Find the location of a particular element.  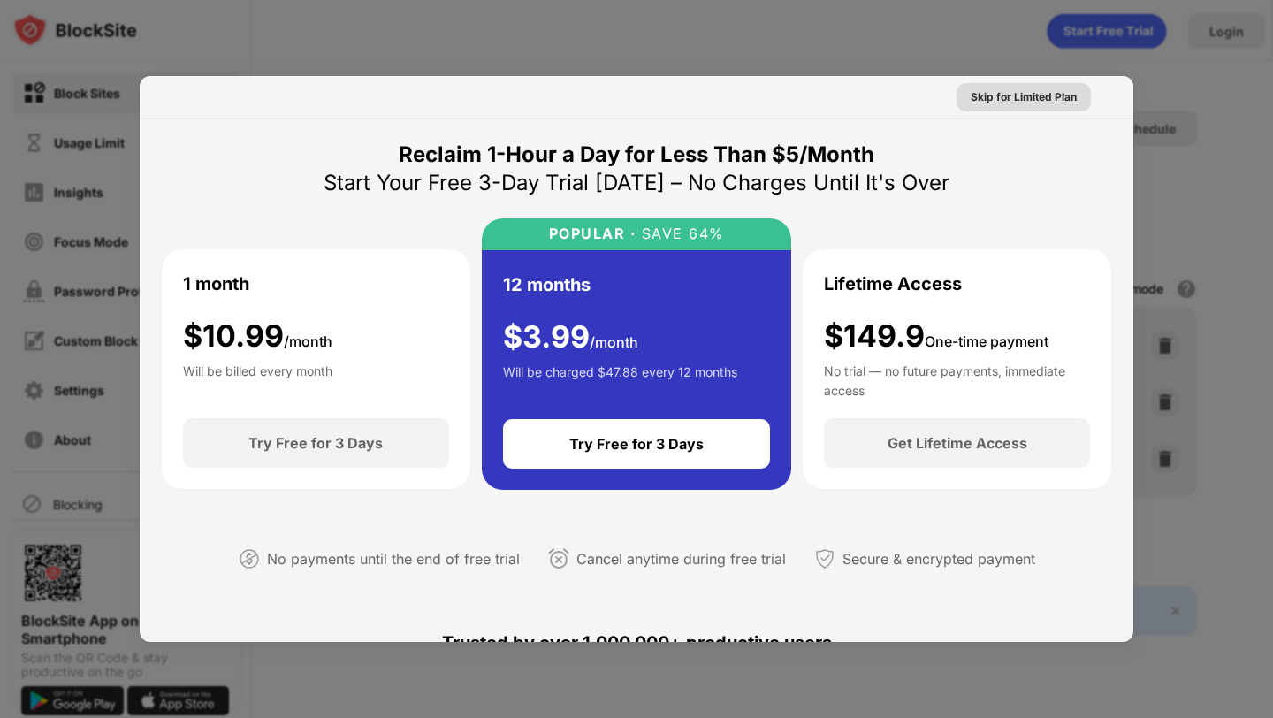

div: 12 months is located at coordinates (546, 285).